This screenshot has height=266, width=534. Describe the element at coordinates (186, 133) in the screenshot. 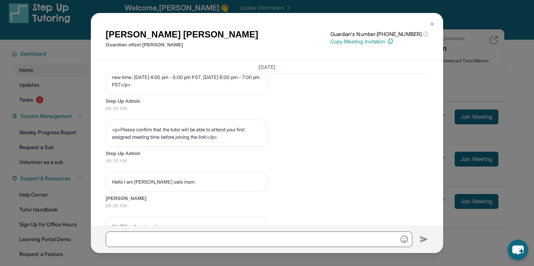

I see `p: <p>Please confirm that the tutor will be able to attend your first assigned meeting time before j...` at that location.